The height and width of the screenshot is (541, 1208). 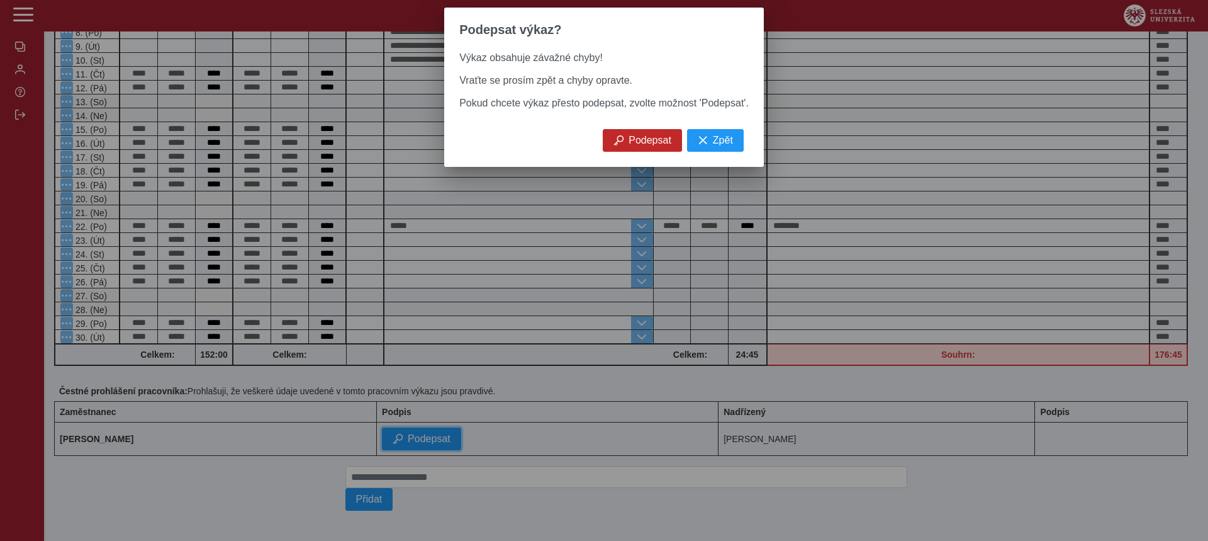 I want to click on span: Výkaz obsahuje závažné chyby! Vraťte se prosím zpět a chyby opravte. Pokud chcete výkaz přesto po..., so click(x=604, y=80).